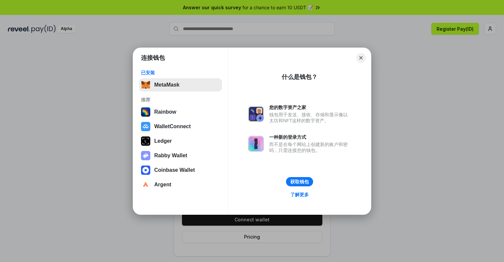 The image size is (504, 262). What do you see at coordinates (300, 77) in the screenshot?
I see `div: 什么是钱包？` at bounding box center [300, 77].